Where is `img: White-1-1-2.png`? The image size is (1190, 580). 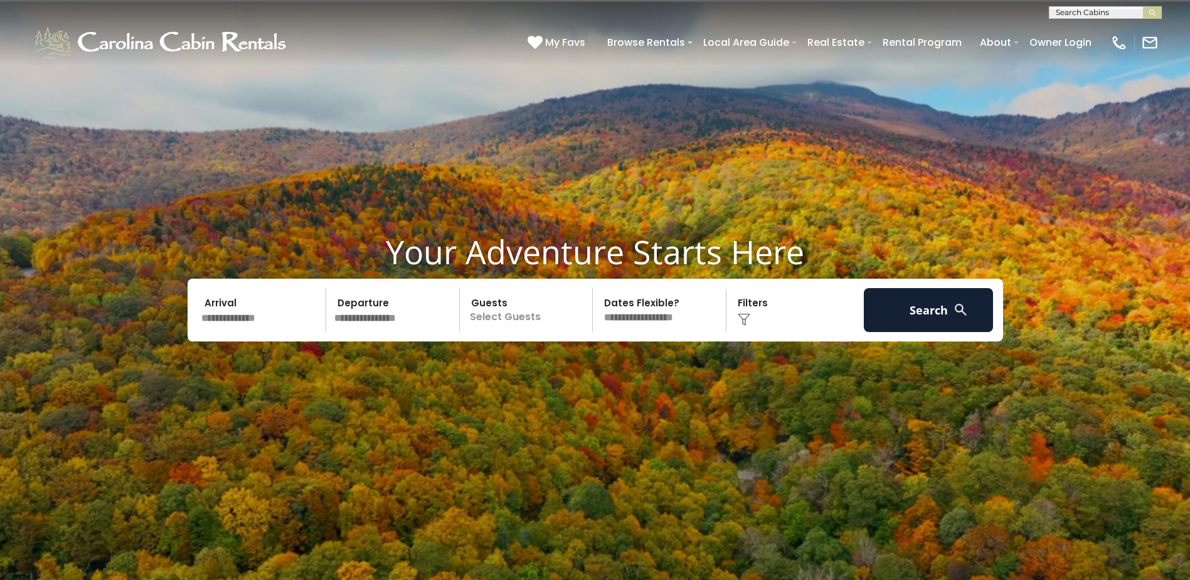
img: White-1-1-2.png is located at coordinates (161, 43).